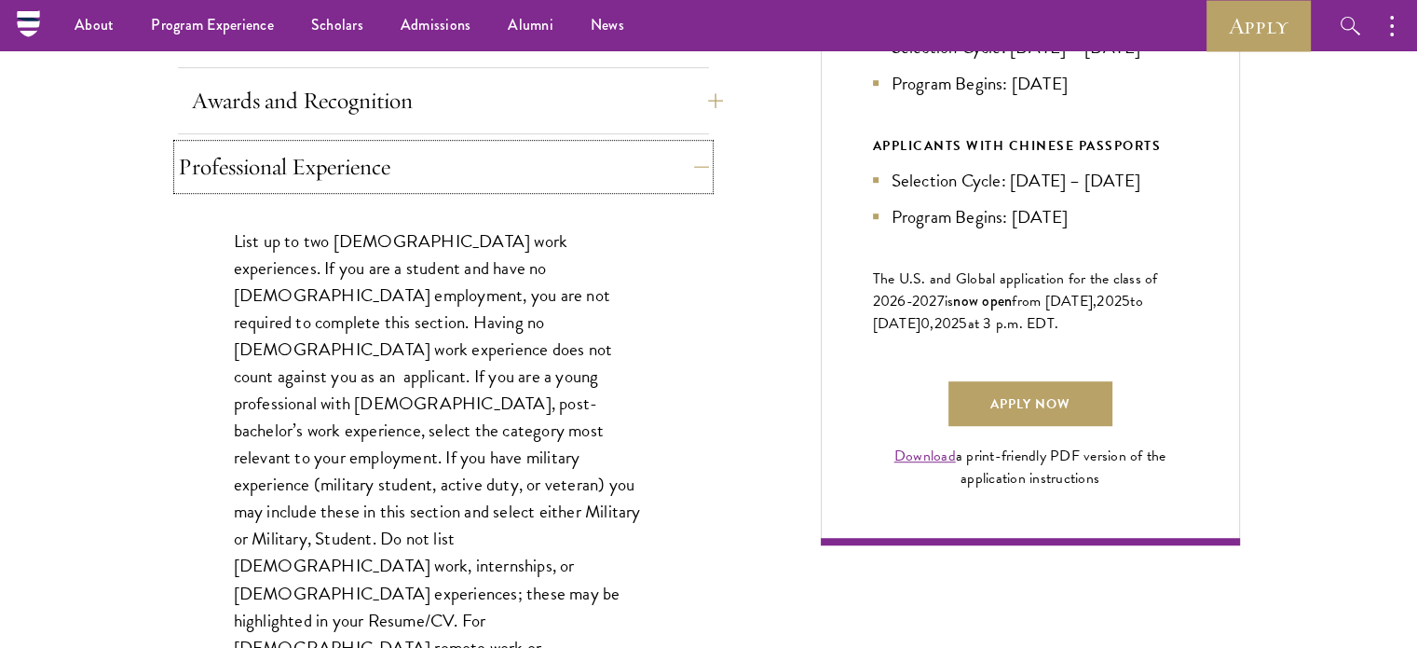 The height and width of the screenshot is (648, 1417). I want to click on span: 6, so click(901, 301).